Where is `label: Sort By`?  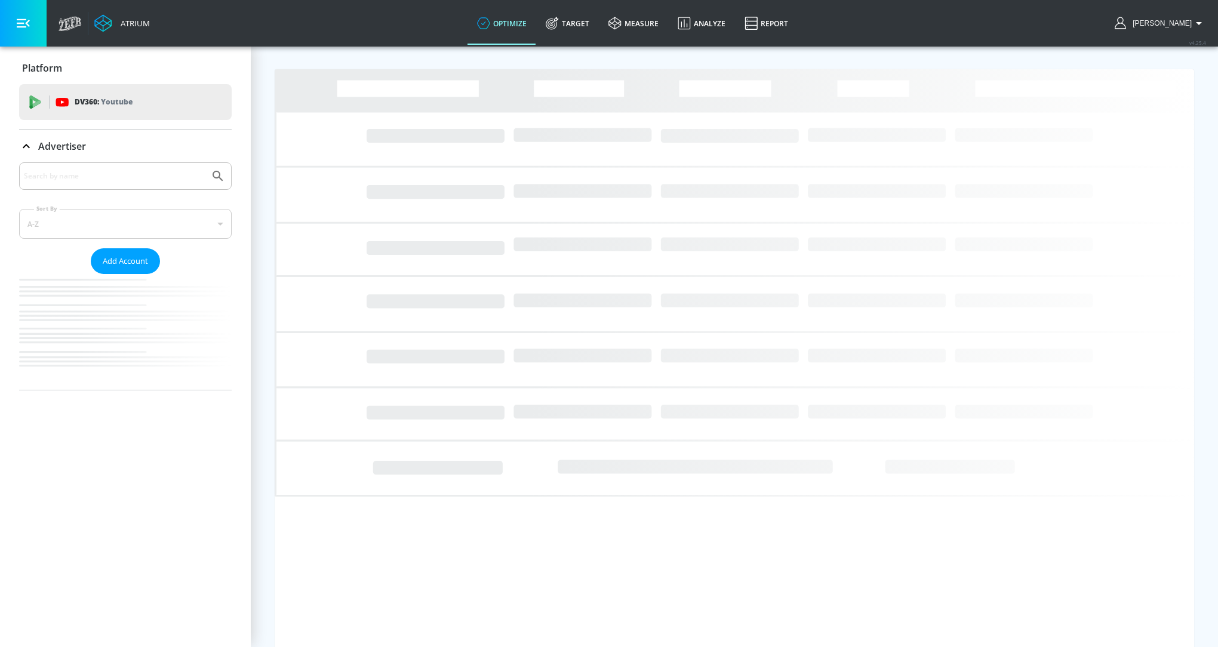 label: Sort By is located at coordinates (47, 208).